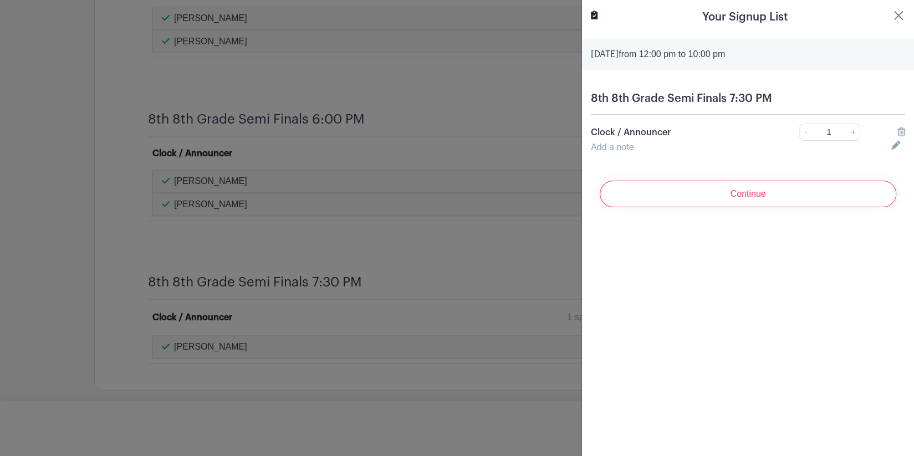 The width and height of the screenshot is (914, 456). What do you see at coordinates (679, 132) in the screenshot?
I see `p: Clock / Announcer` at bounding box center [679, 132].